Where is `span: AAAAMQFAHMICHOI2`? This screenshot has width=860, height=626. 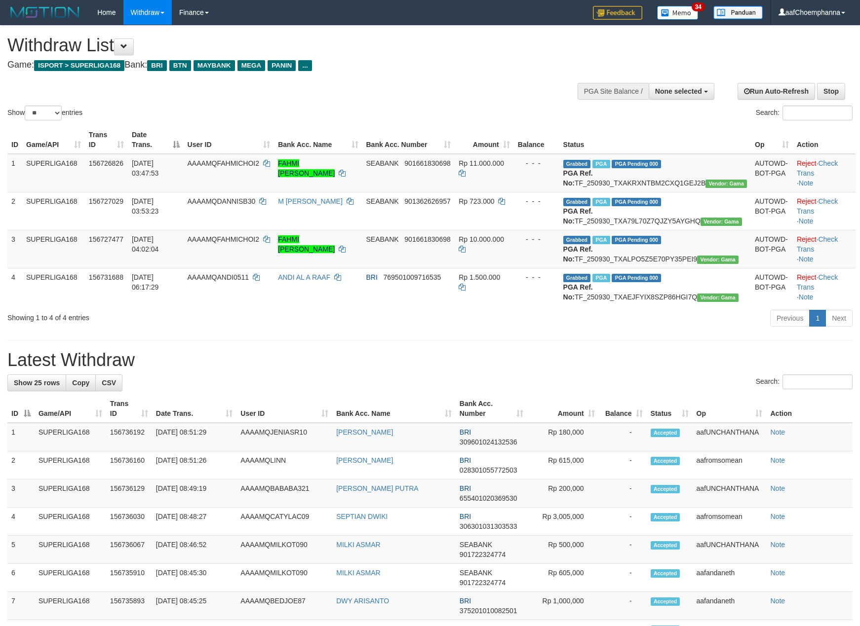
span: AAAAMQFAHMICHOI2 is located at coordinates (223, 239).